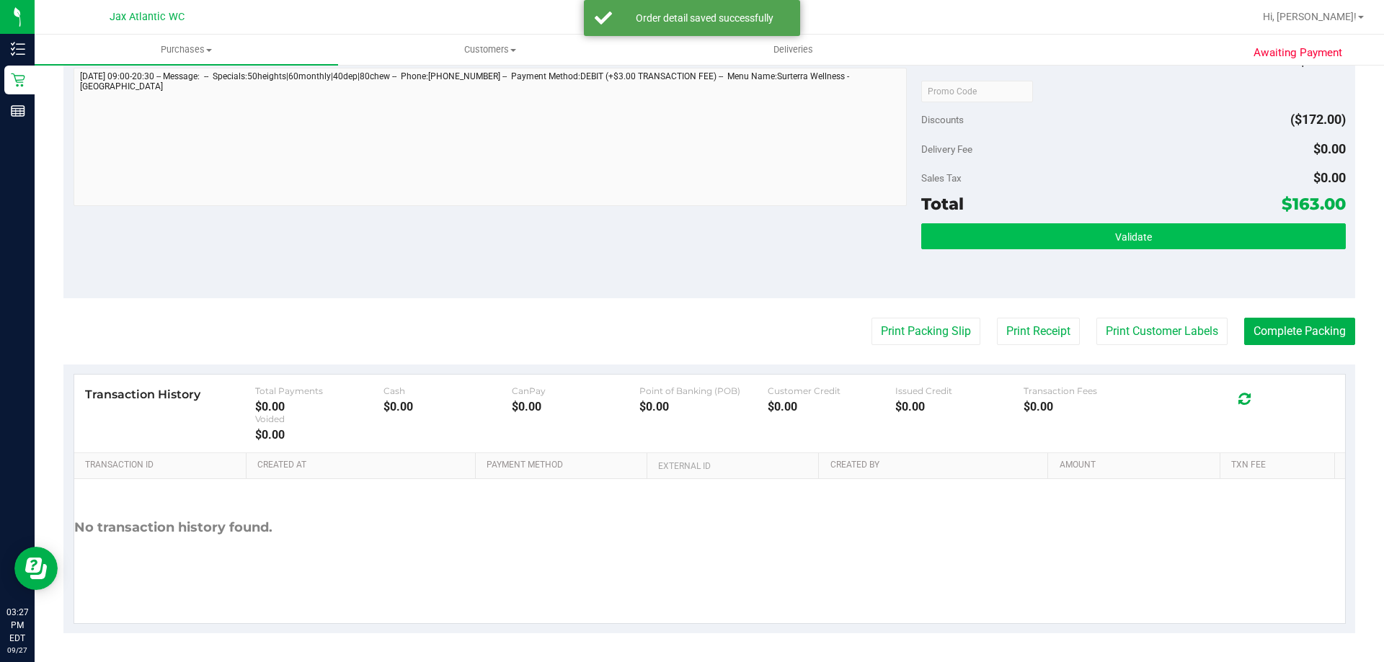 The image size is (1384, 662). I want to click on button: Print Receipt, so click(1038, 332).